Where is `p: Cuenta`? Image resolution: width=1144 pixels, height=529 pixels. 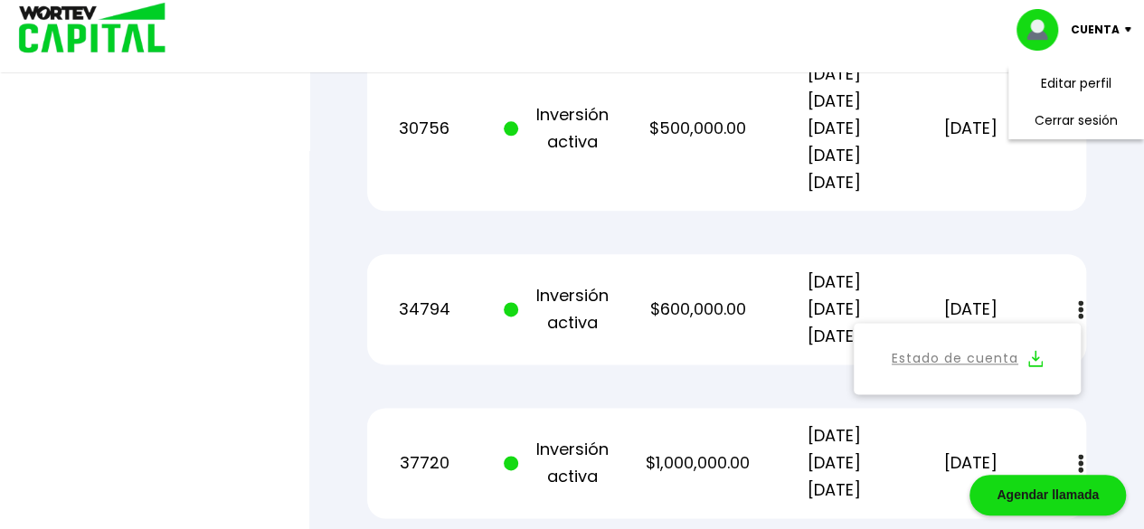 p: Cuenta is located at coordinates (1095, 30).